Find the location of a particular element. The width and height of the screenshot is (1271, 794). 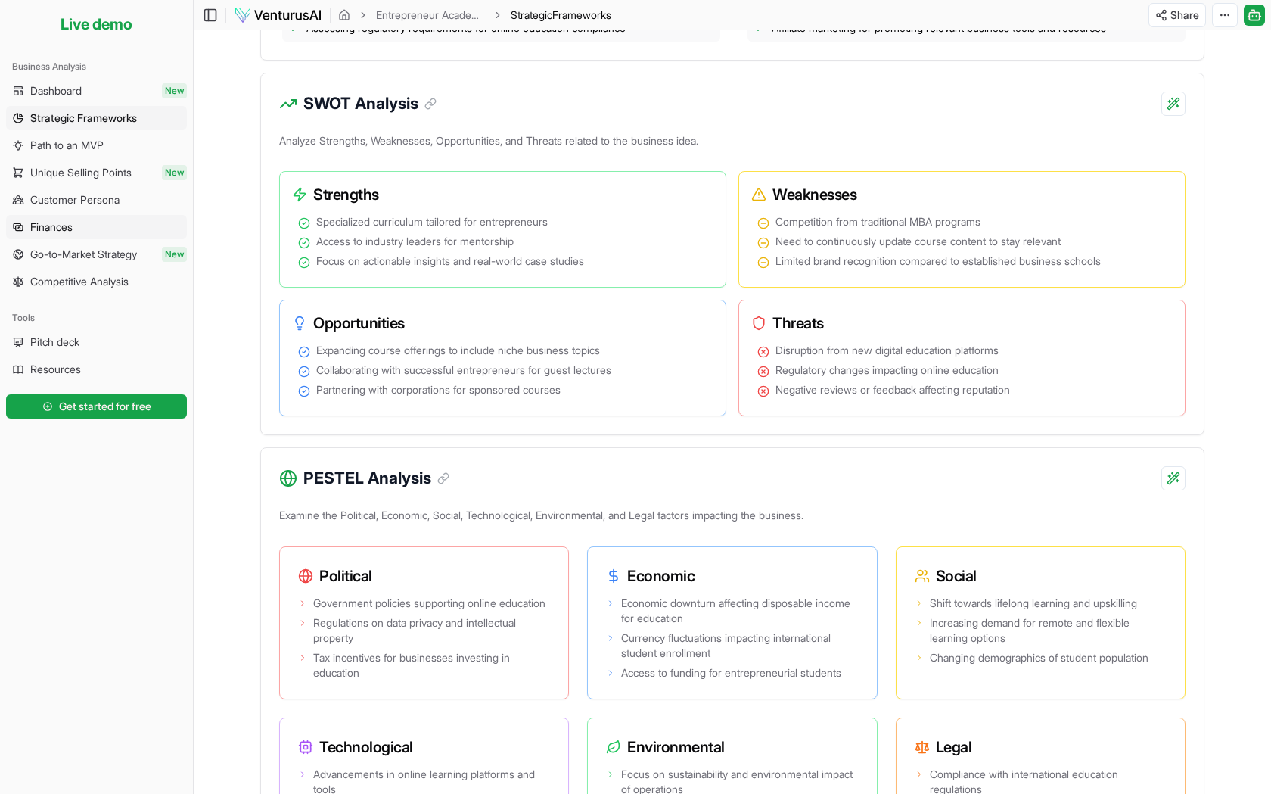

a: Go-to-Market StrategyNew is located at coordinates (96, 254).